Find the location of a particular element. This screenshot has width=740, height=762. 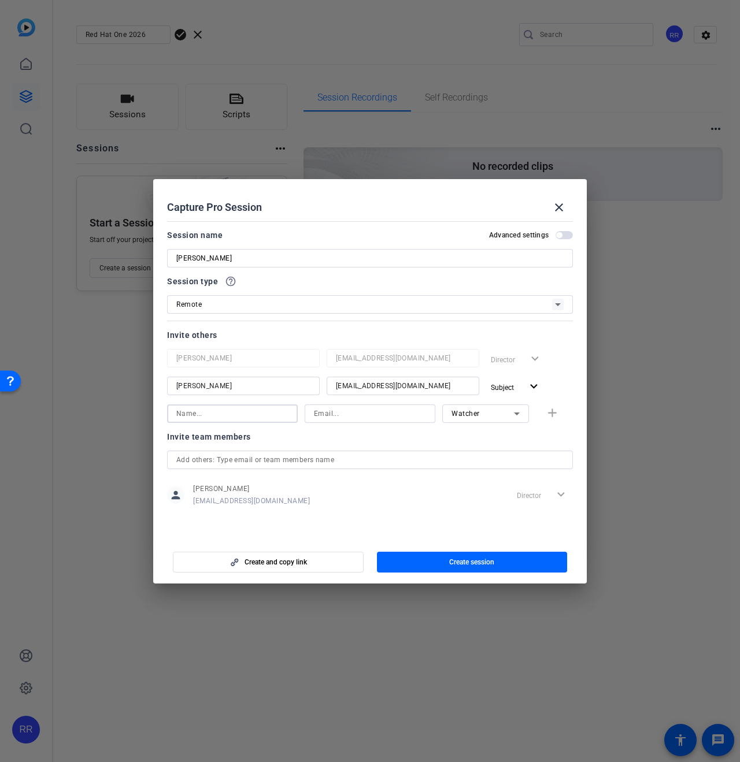

mat-icon: close is located at coordinates (559, 208).